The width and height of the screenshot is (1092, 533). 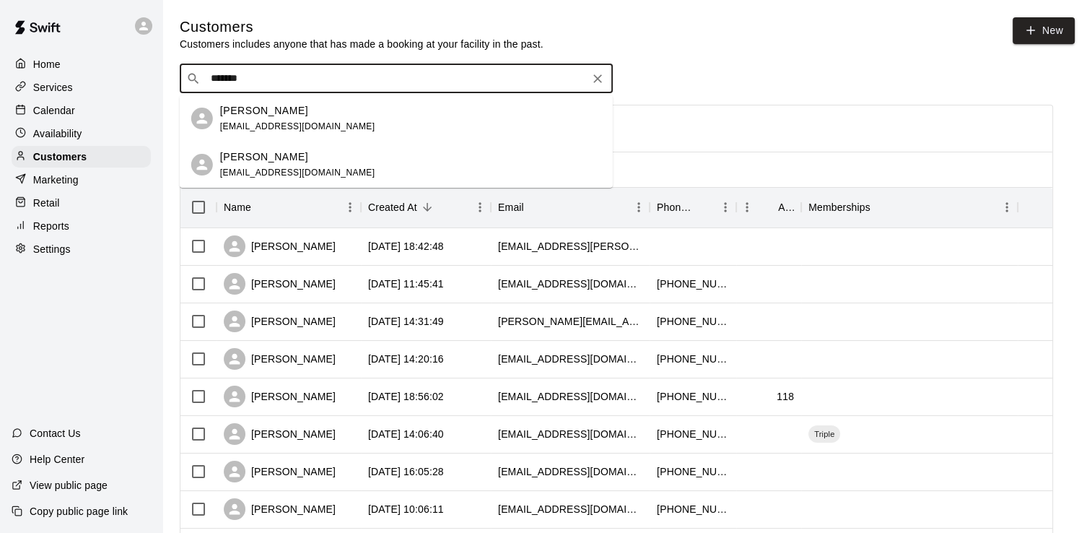 What do you see at coordinates (396, 79) in the screenshot?
I see `div: Search customers by name or email` at bounding box center [396, 79].